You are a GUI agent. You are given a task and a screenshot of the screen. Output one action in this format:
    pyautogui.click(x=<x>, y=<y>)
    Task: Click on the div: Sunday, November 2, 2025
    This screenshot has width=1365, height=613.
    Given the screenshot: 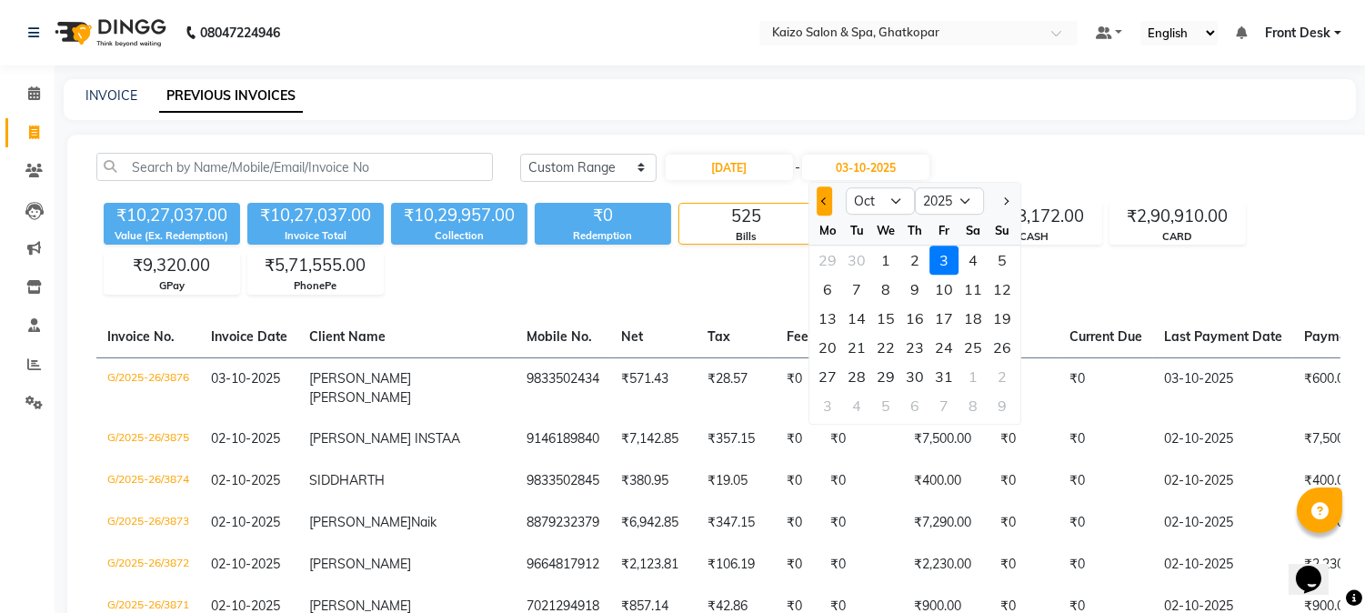 What is the action you would take?
    pyautogui.click(x=1002, y=377)
    